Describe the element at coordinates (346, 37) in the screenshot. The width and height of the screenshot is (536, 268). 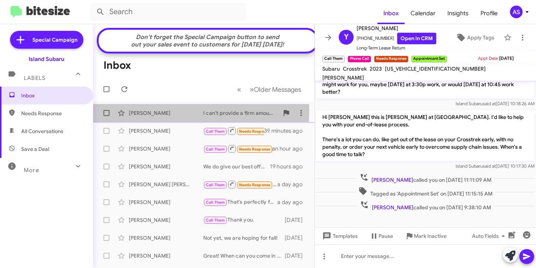
I see `span: Y` at that location.